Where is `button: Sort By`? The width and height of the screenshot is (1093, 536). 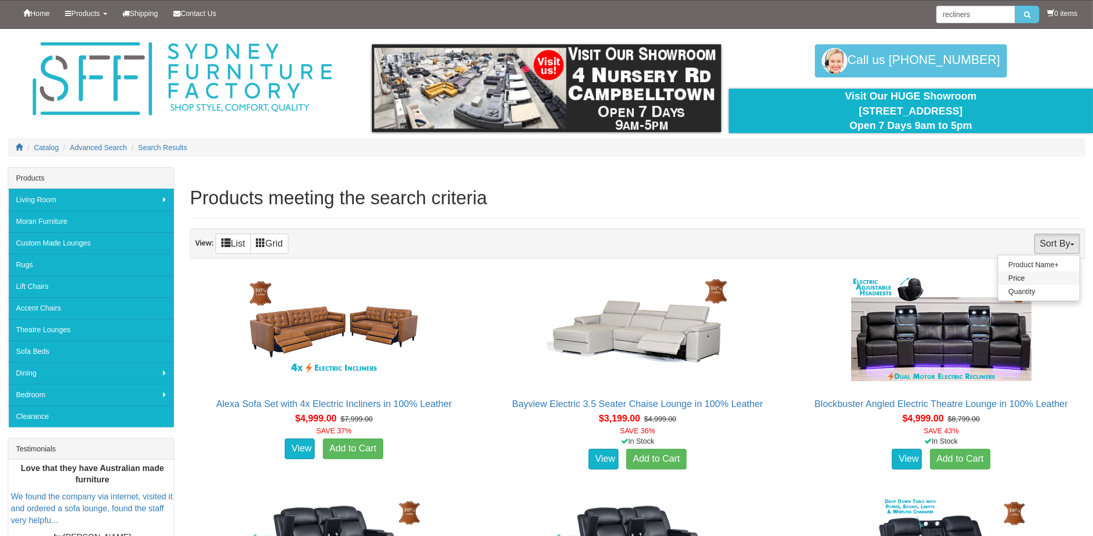 button: Sort By is located at coordinates (1057, 243).